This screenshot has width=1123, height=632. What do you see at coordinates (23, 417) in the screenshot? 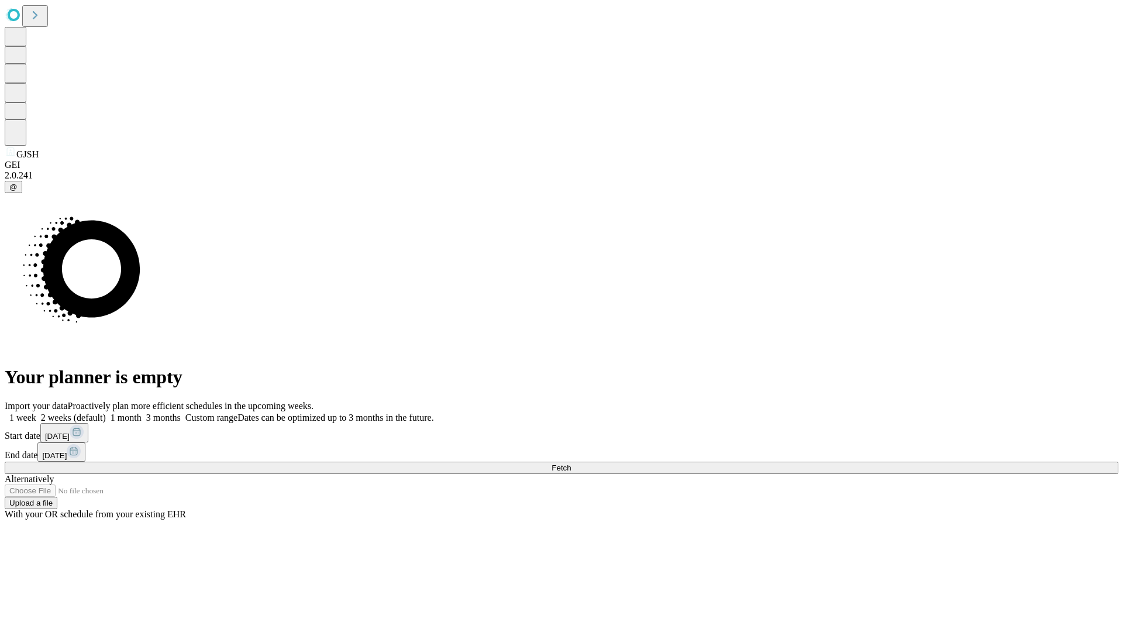
I see `span: 1 week` at bounding box center [23, 417].